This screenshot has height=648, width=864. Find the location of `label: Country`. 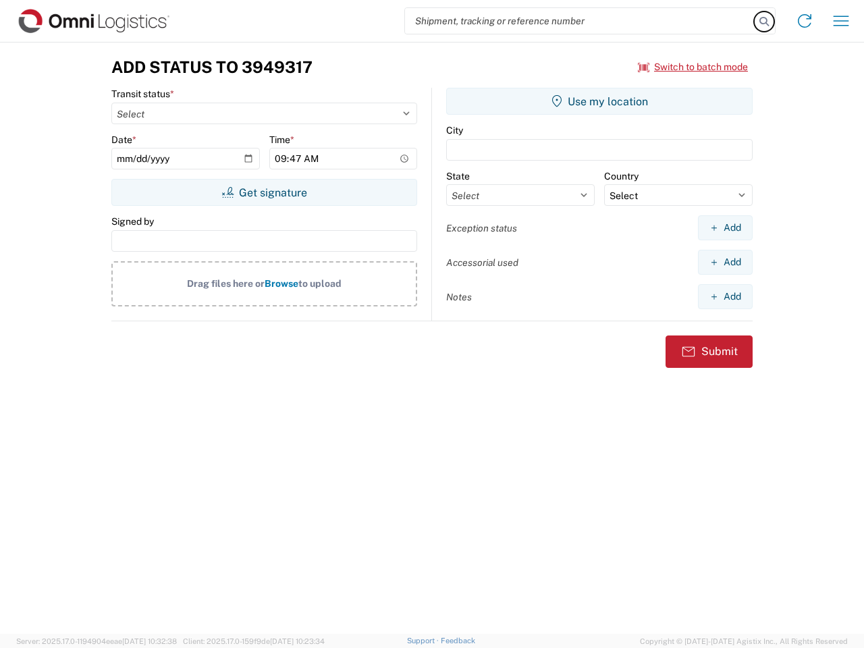

label: Country is located at coordinates (621, 176).